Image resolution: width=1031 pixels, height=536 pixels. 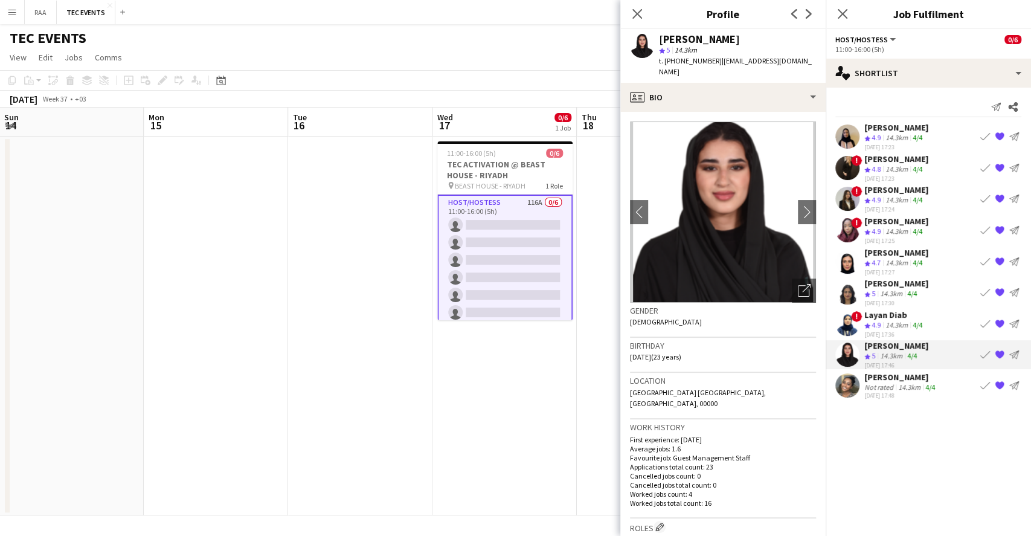 What do you see at coordinates (299, 125) in the screenshot?
I see `span: 16` at bounding box center [299, 125].